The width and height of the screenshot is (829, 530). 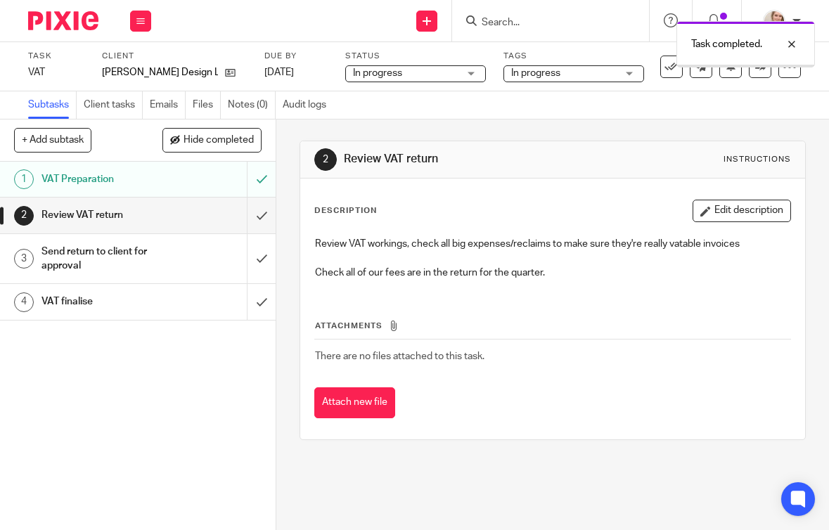 I want to click on button: Hide completed, so click(x=212, y=140).